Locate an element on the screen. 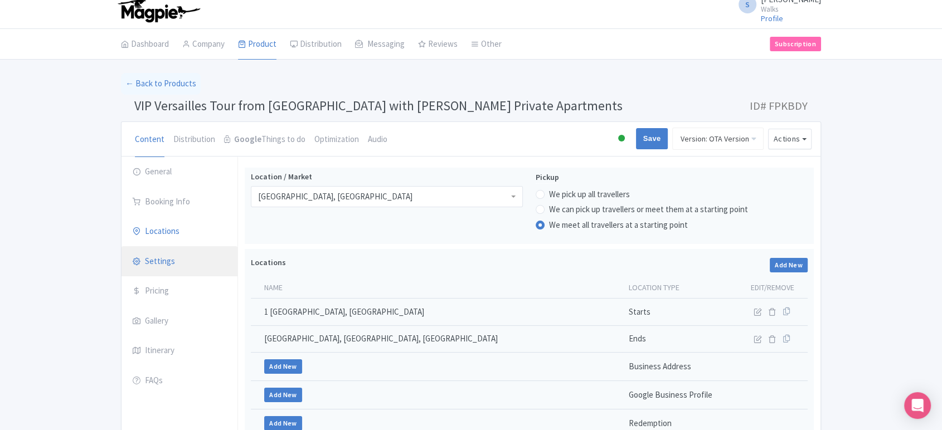  a: General is located at coordinates (179, 172).